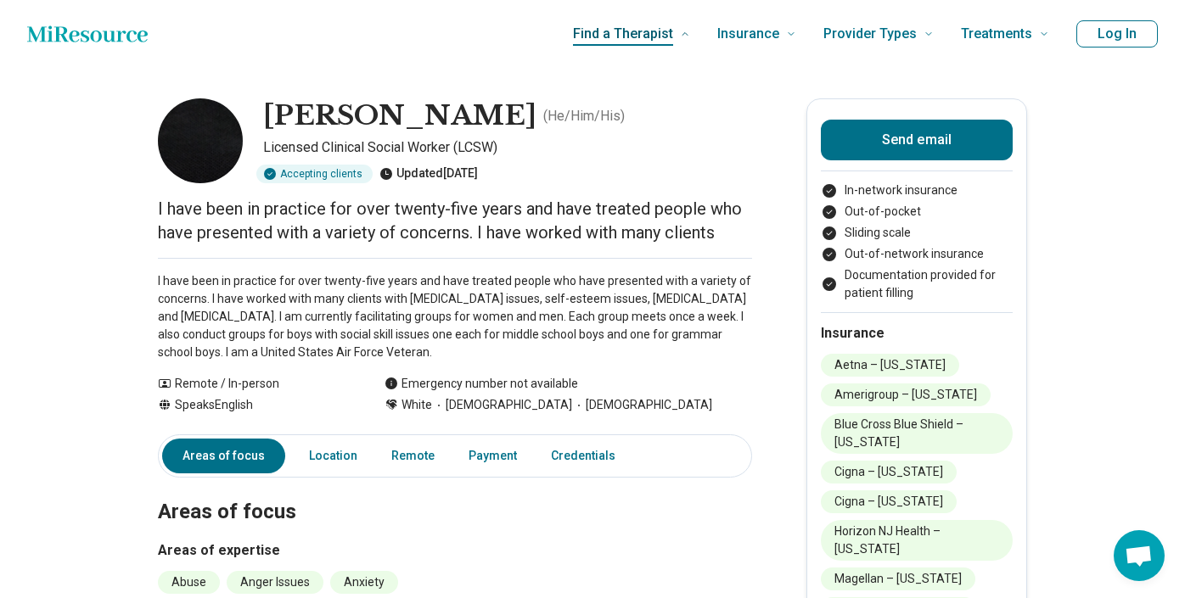 The height and width of the screenshot is (598, 1185). What do you see at coordinates (870, 34) in the screenshot?
I see `span: Provider Types` at bounding box center [870, 34].